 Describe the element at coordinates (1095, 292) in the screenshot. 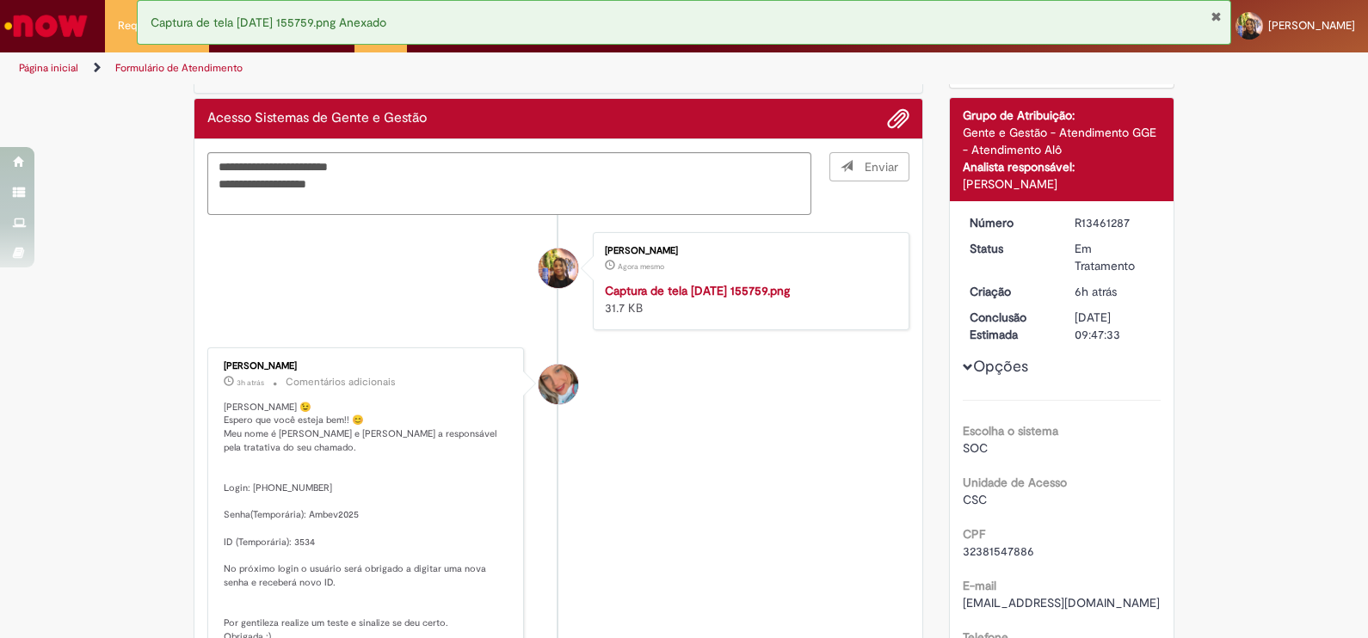

I see `span: 6h atrás` at that location.